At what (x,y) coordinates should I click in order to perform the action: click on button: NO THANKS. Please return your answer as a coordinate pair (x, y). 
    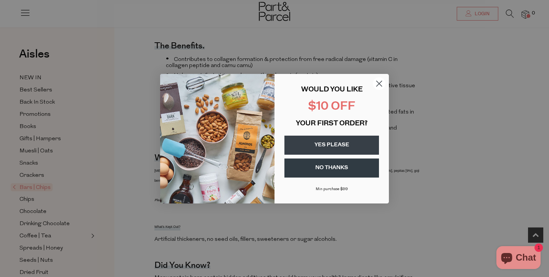
    Looking at the image, I should click on (332, 168).